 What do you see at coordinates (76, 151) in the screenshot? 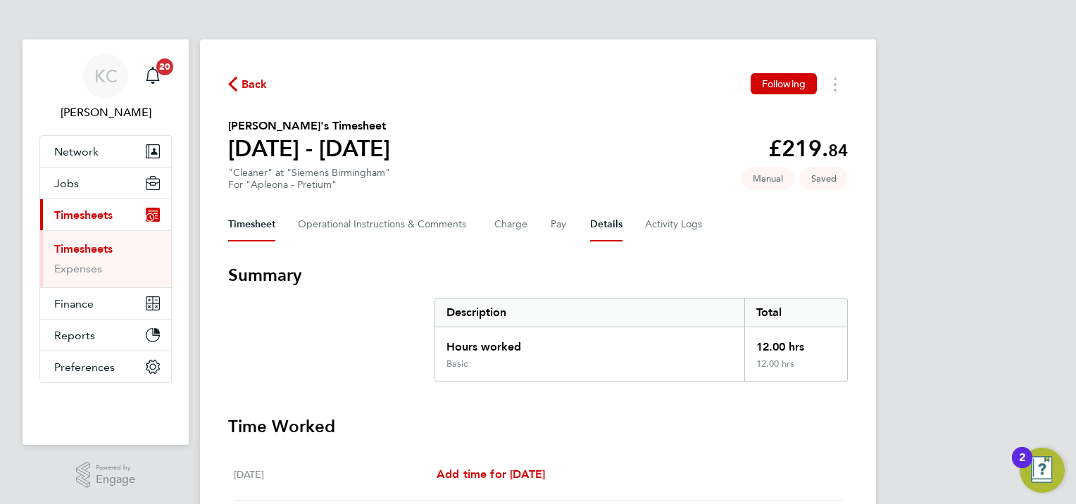
I see `span: Network` at bounding box center [76, 151].